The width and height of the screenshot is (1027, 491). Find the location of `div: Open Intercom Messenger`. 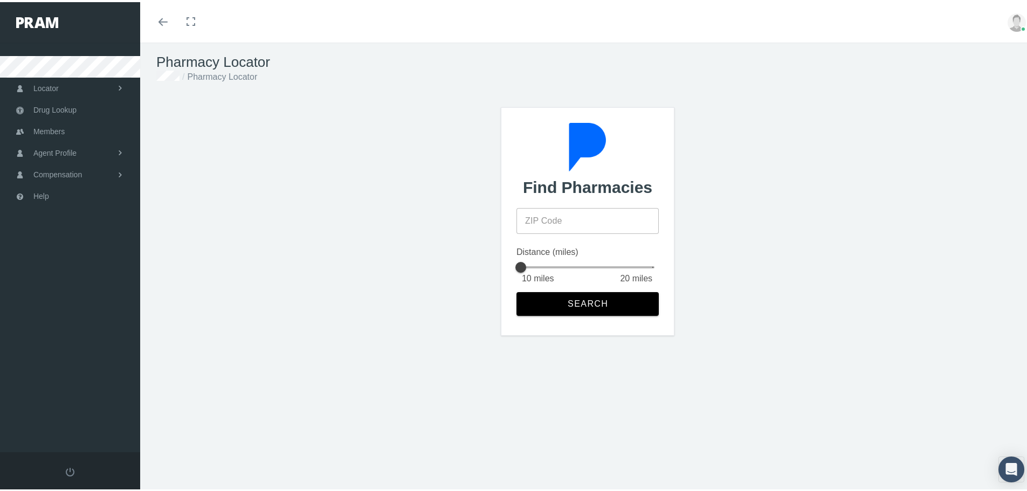

div: Open Intercom Messenger is located at coordinates (1011, 467).